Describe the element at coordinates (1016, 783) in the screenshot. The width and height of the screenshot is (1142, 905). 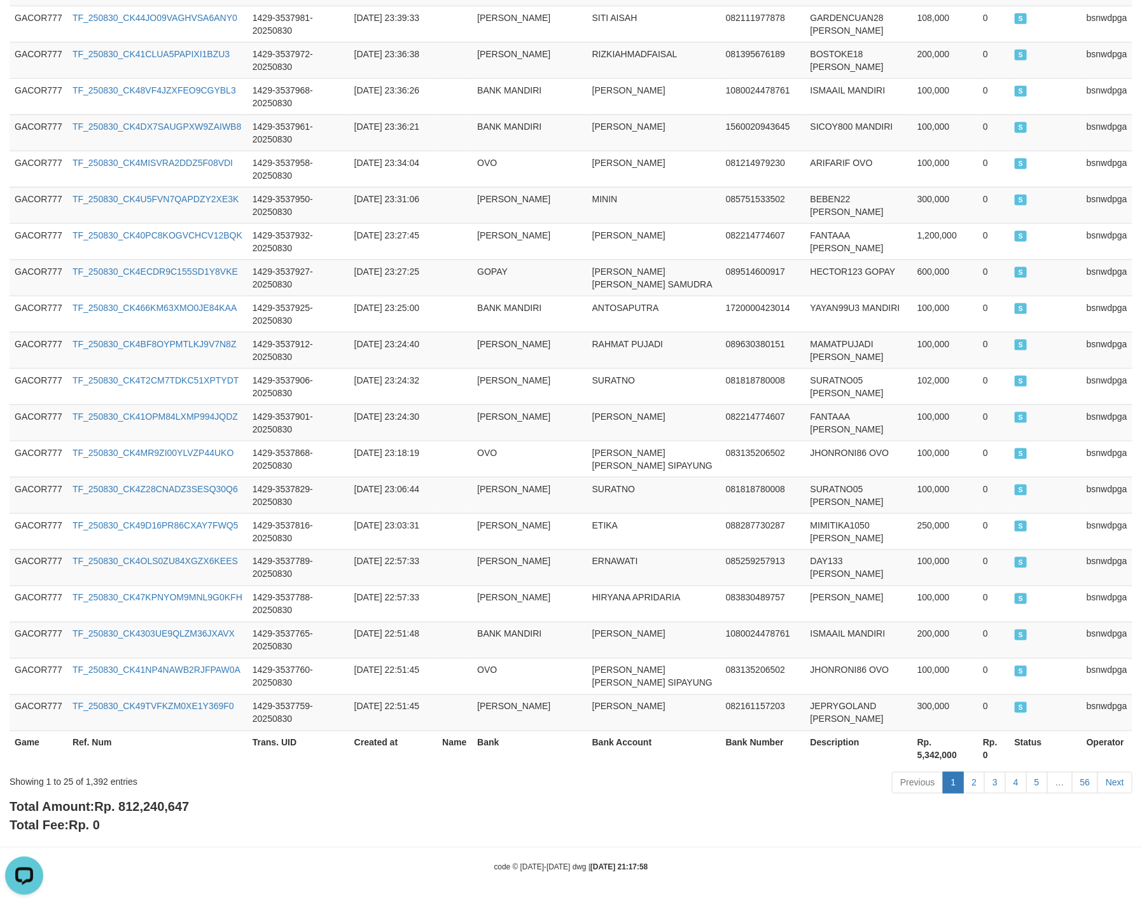
I see `a: 4` at that location.